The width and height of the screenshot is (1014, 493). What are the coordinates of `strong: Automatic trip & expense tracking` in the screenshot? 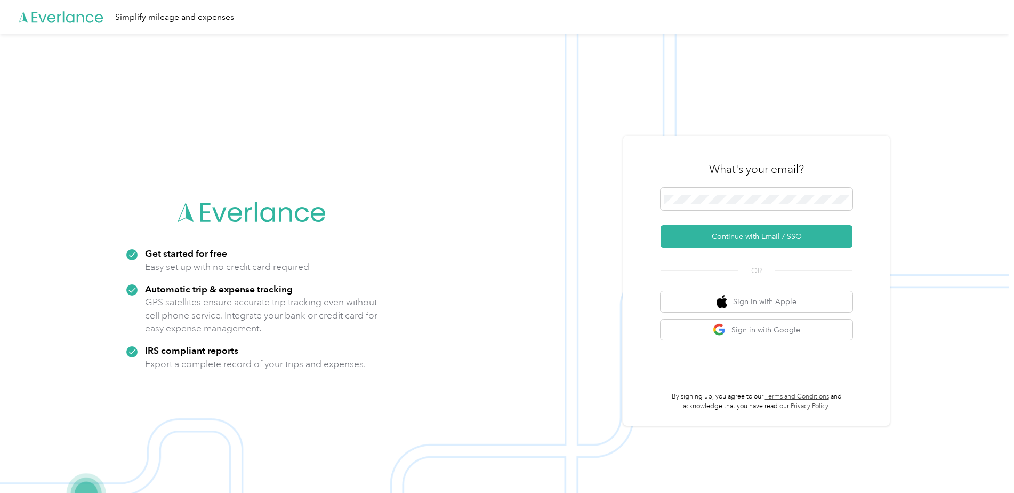 It's located at (219, 289).